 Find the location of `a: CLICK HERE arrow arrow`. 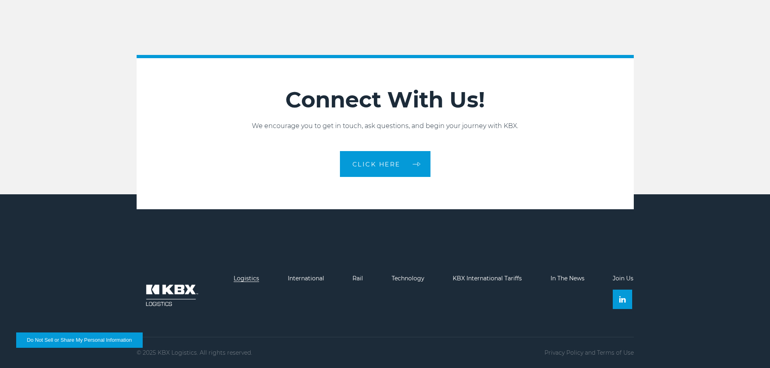

a: CLICK HERE arrow arrow is located at coordinates (385, 164).